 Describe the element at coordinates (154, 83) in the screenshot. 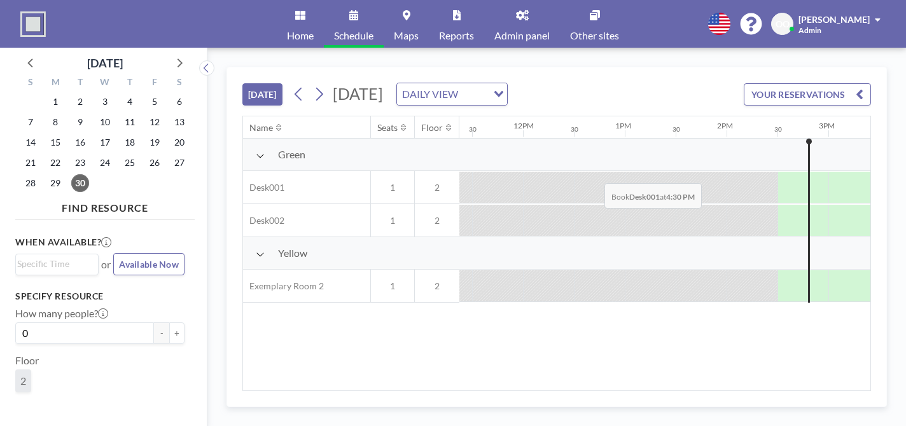

I see `div: F` at that location.